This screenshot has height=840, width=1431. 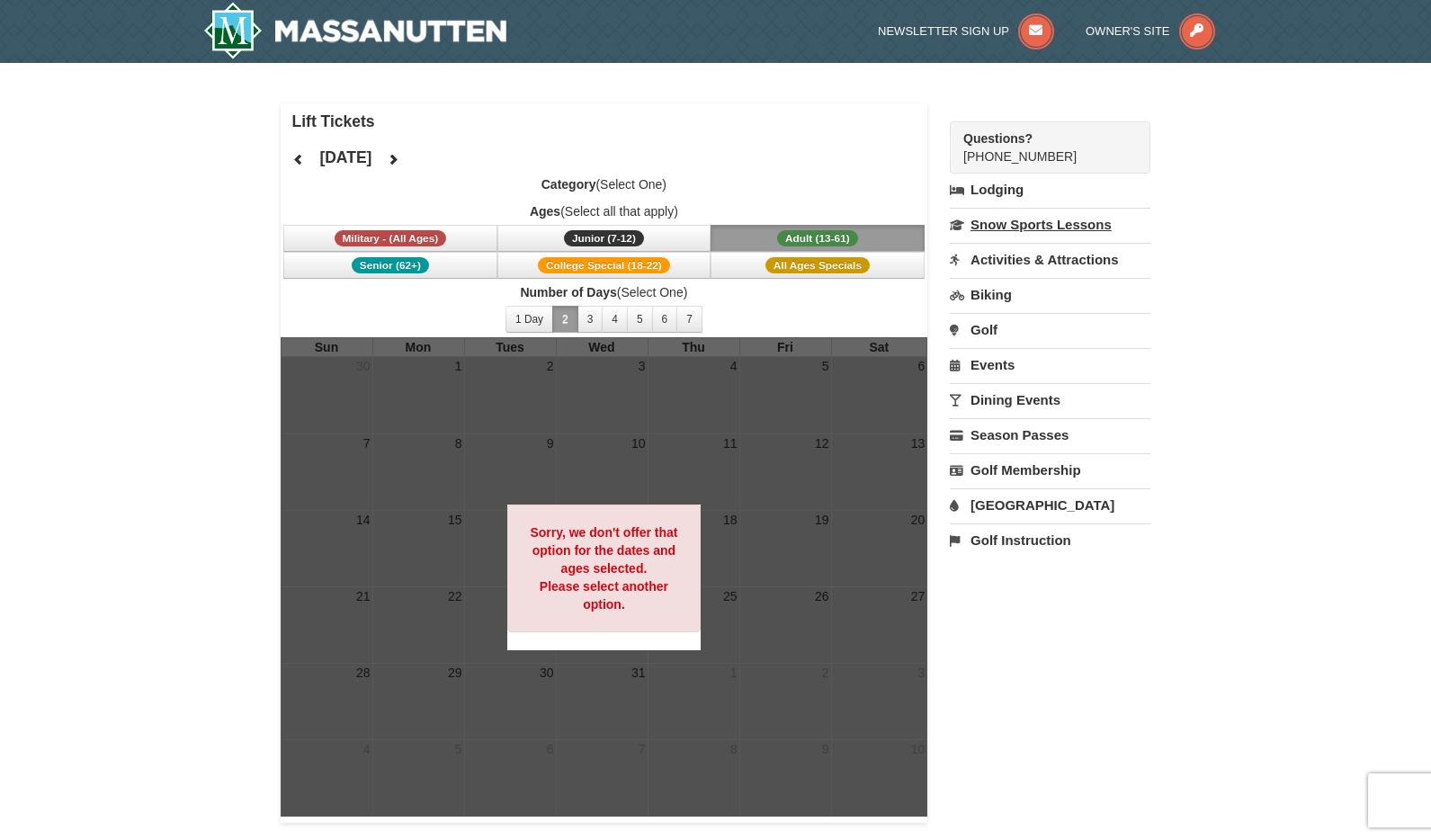 I want to click on button: 4, so click(x=614, y=320).